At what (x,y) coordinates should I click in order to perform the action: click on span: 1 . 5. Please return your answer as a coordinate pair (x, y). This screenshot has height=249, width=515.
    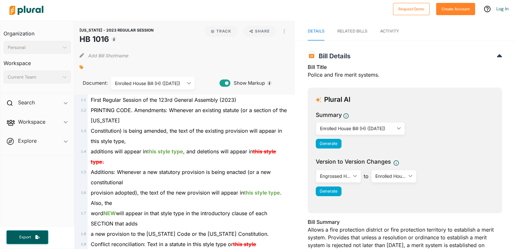
    Looking at the image, I should click on (83, 172).